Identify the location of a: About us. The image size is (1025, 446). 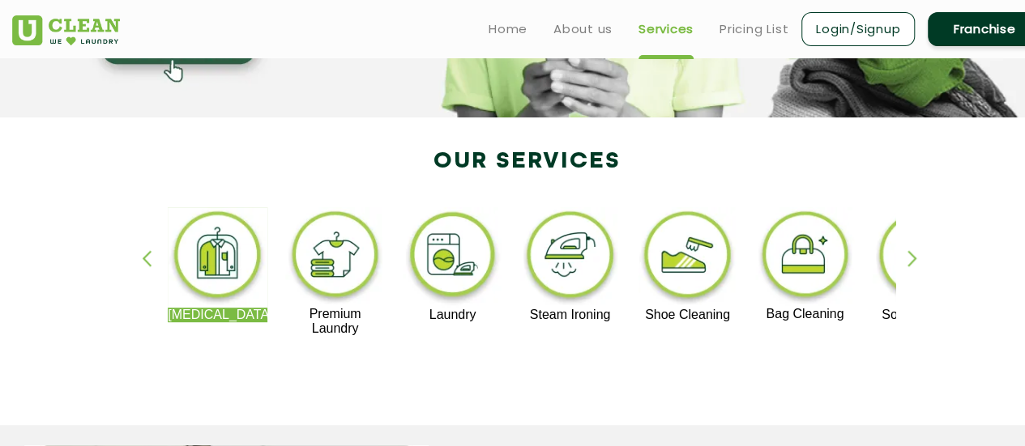
(582, 29).